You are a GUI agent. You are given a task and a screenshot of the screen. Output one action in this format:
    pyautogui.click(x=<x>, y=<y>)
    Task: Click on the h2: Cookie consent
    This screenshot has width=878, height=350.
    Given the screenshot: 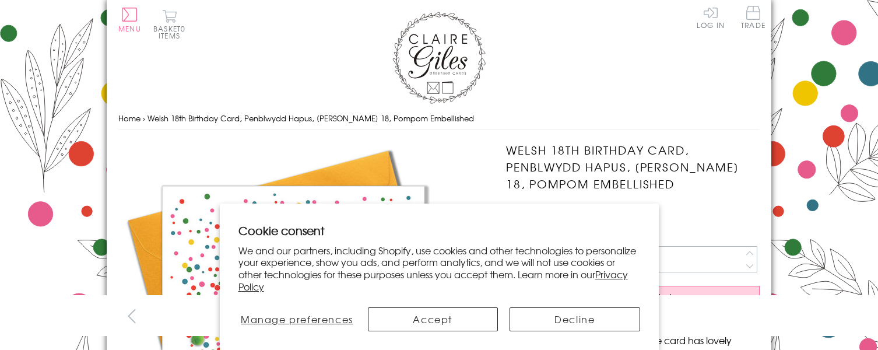 What is the action you would take?
    pyautogui.click(x=439, y=230)
    